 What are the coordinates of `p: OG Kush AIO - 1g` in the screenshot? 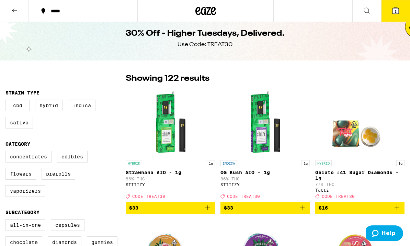 It's located at (265, 172).